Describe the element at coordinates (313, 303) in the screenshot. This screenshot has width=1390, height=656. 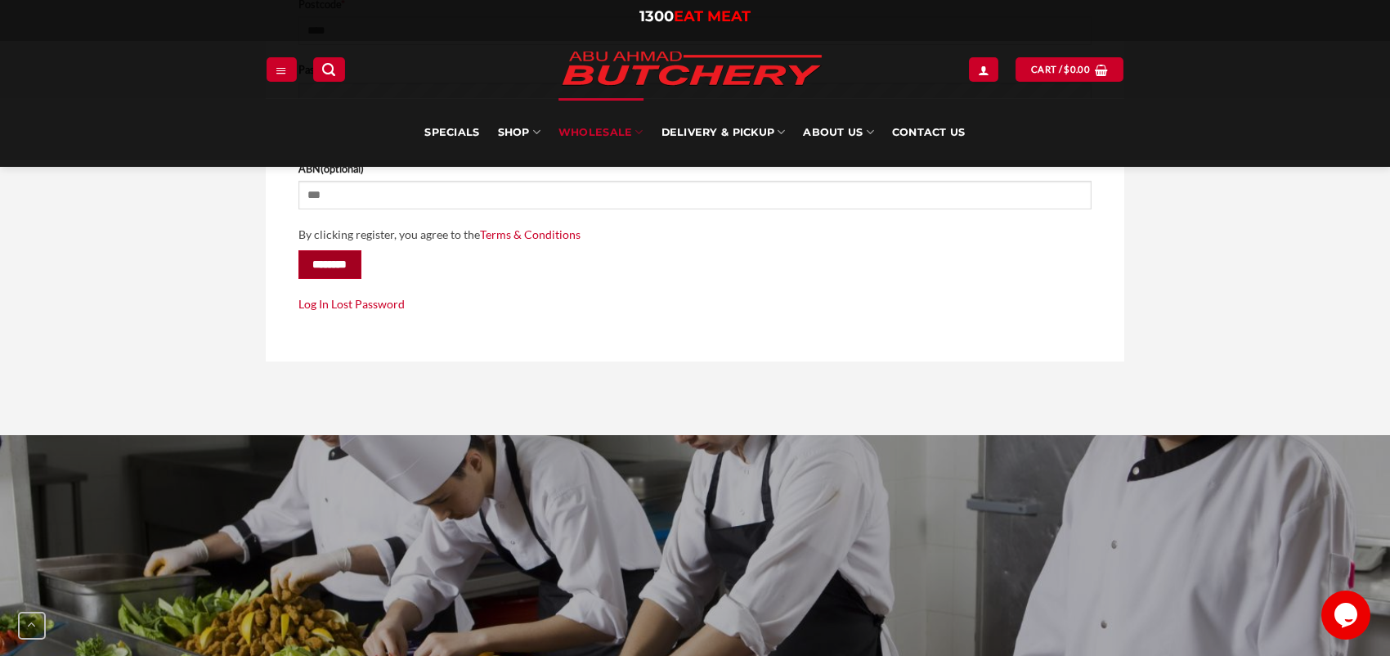
I see `a: Log In` at that location.